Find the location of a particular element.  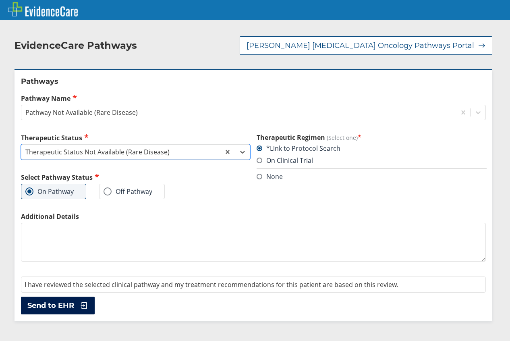

label: None is located at coordinates (270, 177).